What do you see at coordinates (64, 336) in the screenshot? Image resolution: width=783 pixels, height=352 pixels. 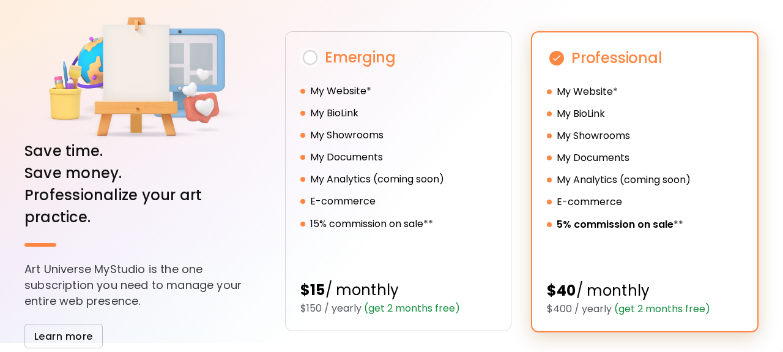 I see `span: Learn more` at bounding box center [64, 336].